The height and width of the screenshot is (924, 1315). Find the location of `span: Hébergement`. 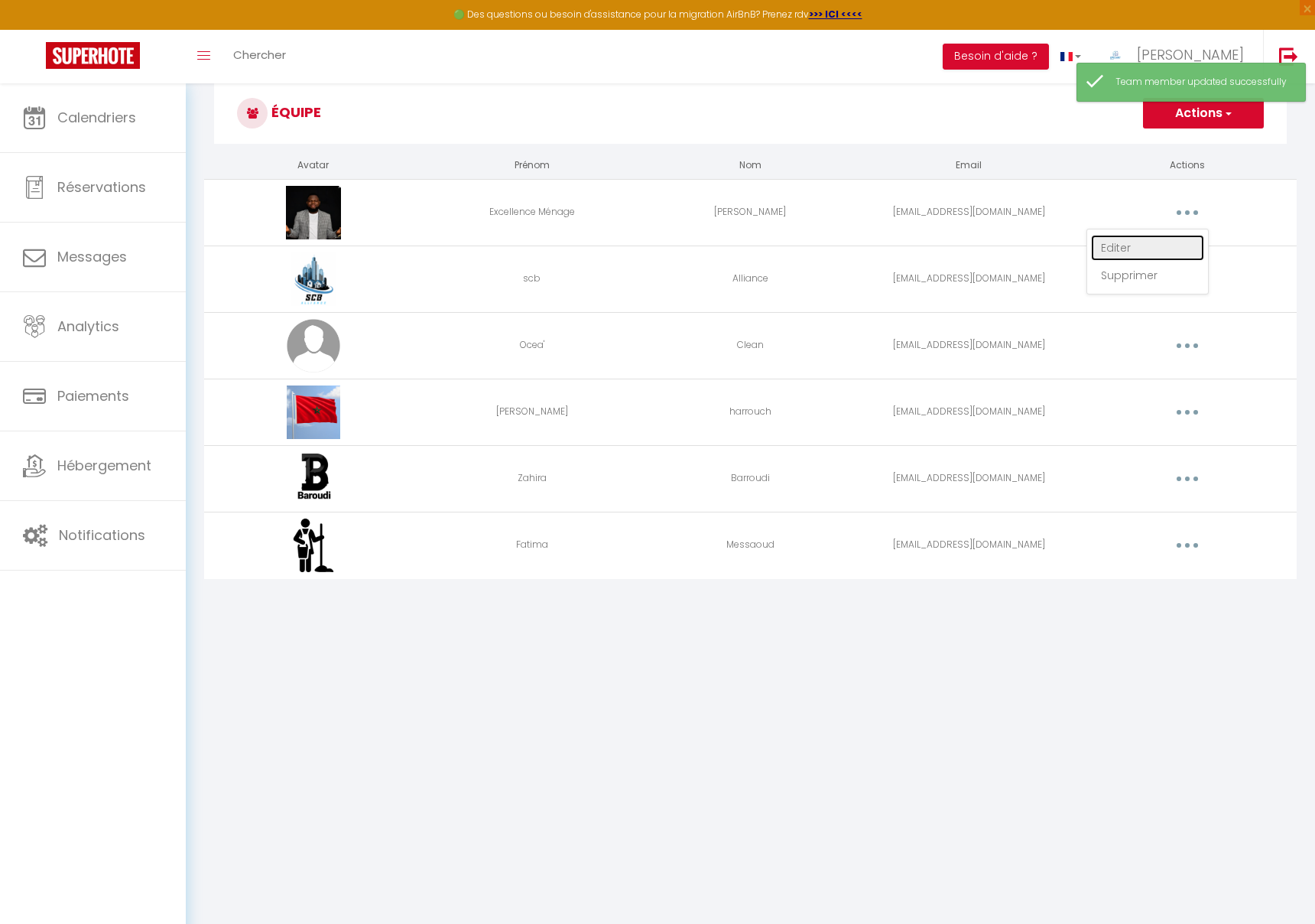

span: Hébergement is located at coordinates (104, 465).